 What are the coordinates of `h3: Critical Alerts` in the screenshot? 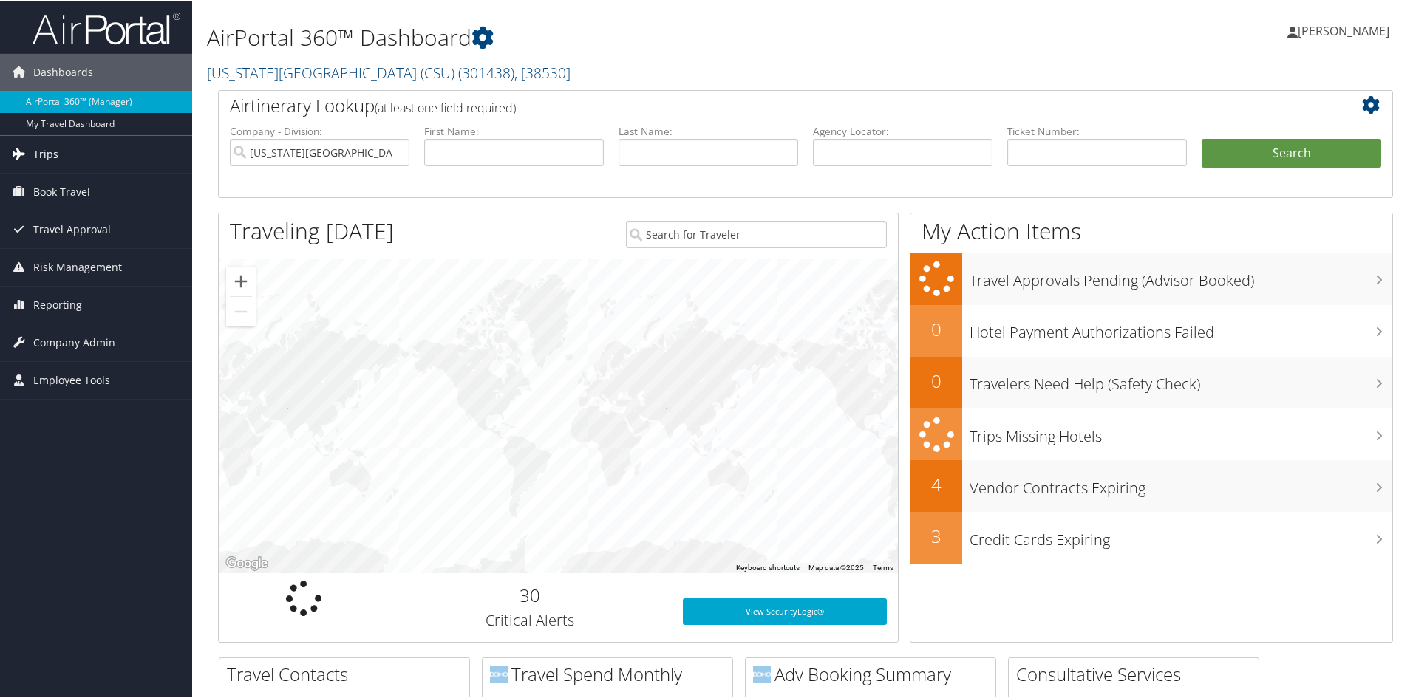 It's located at (530, 619).